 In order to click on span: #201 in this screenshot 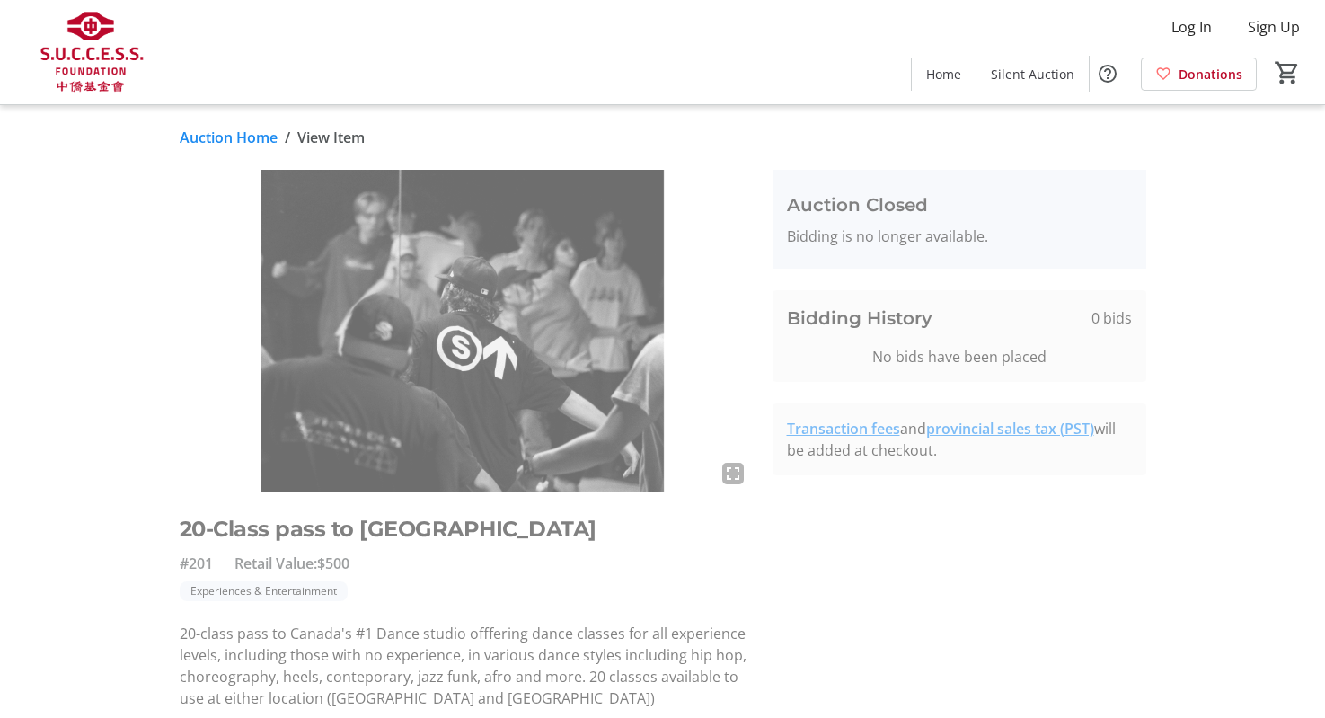, I will do `click(196, 563)`.